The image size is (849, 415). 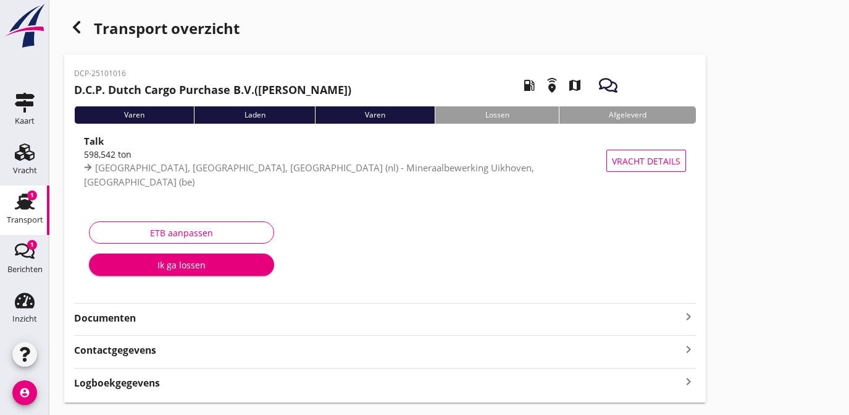 What do you see at coordinates (377, 318) in the screenshot?
I see `strong: Documenten` at bounding box center [377, 318].